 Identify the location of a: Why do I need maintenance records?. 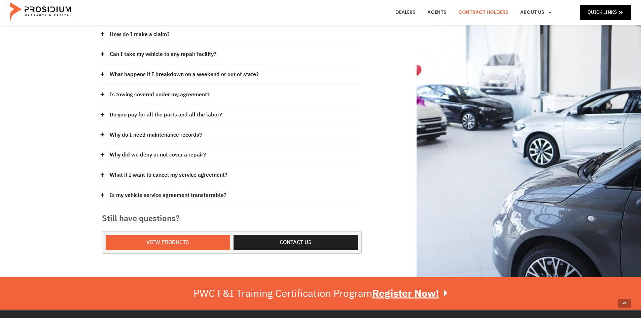
(156, 135).